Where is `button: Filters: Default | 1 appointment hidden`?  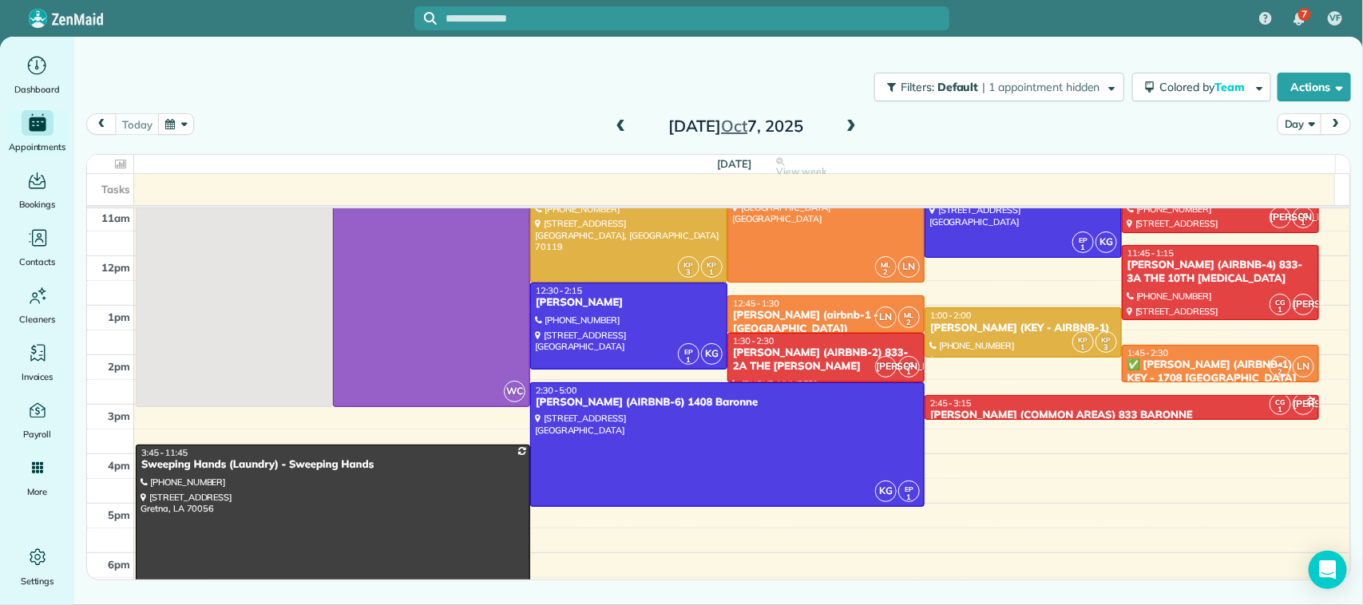 button: Filters: Default | 1 appointment hidden is located at coordinates (999, 87).